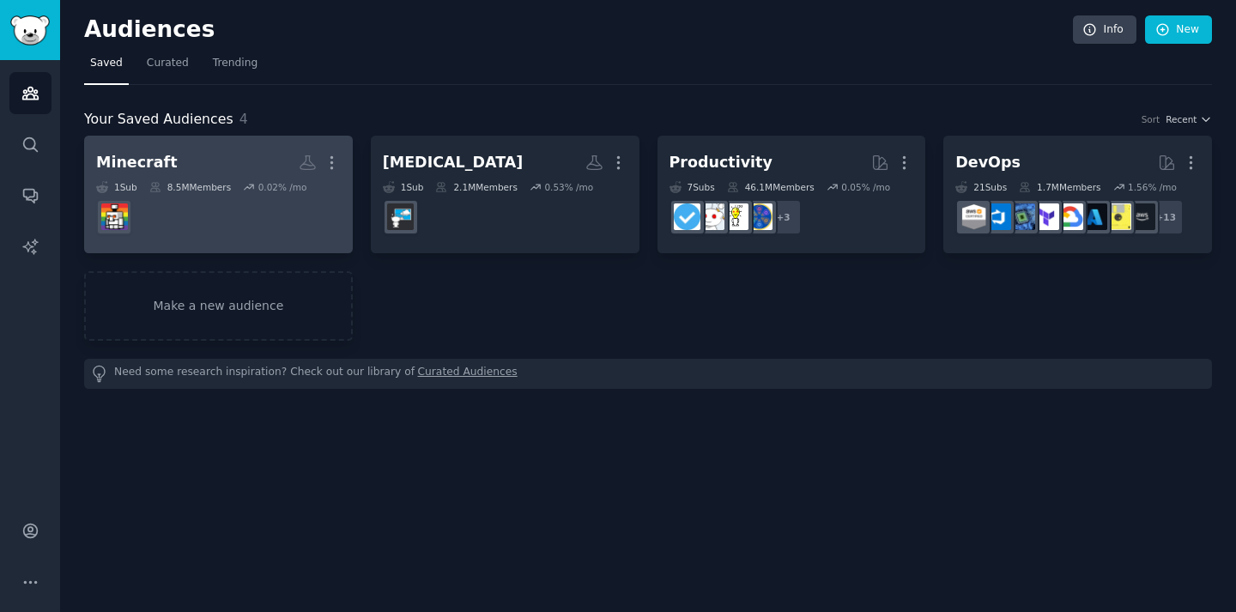 The width and height of the screenshot is (1236, 612). What do you see at coordinates (218, 194) in the screenshot?
I see `a: Minecraft1Sub8.5MMembers0.02% /moMinecraft` at bounding box center [218, 194].